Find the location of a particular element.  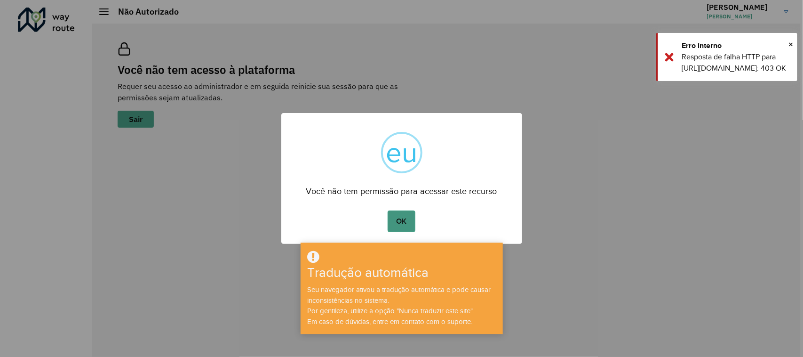

button: OK is located at coordinates (401, 221).